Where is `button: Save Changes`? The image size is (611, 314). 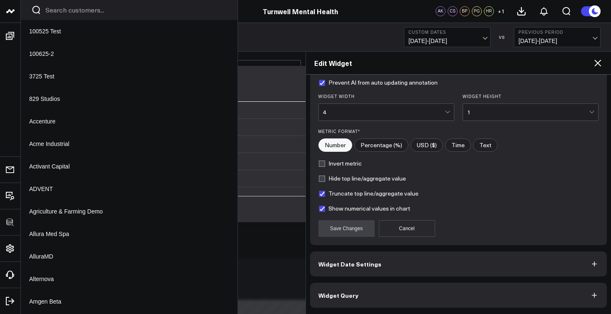 button: Save Changes is located at coordinates (346, 228).